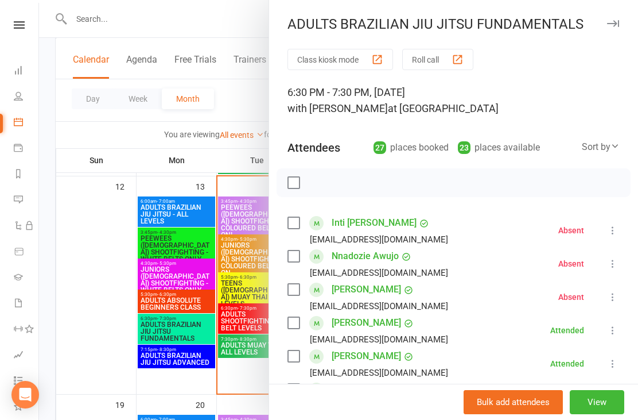  Describe the element at coordinates (26, 71) in the screenshot. I see `a: Dashboard` at that location.